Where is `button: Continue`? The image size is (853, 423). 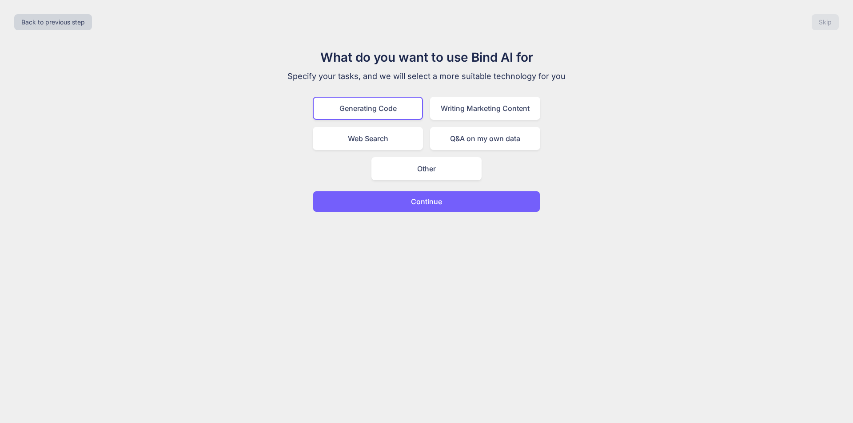
button: Continue is located at coordinates (427, 202).